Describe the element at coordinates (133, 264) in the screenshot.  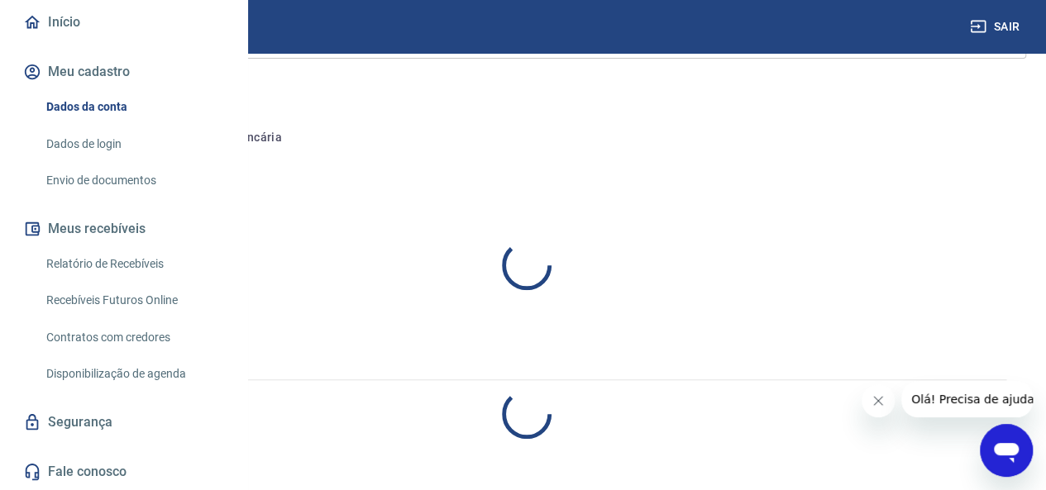
I see `a: Relatório de Recebíveis` at that location.